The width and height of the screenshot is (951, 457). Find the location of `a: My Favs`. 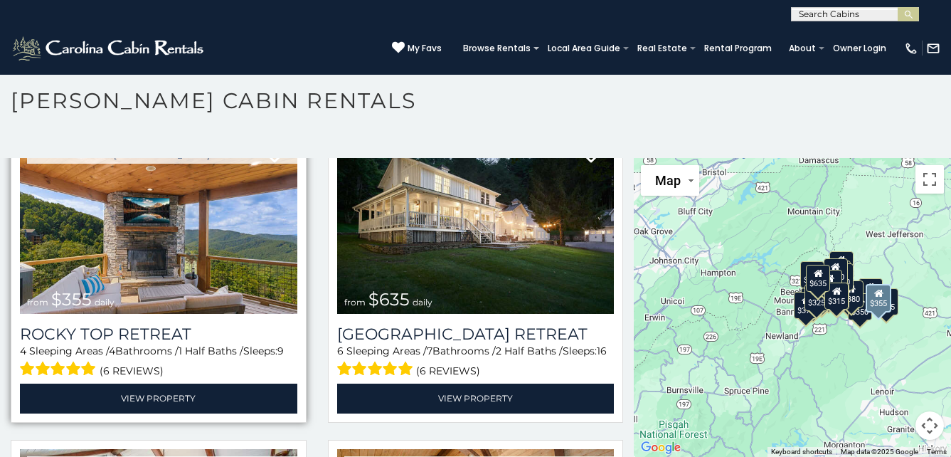

a: My Favs is located at coordinates (417, 48).